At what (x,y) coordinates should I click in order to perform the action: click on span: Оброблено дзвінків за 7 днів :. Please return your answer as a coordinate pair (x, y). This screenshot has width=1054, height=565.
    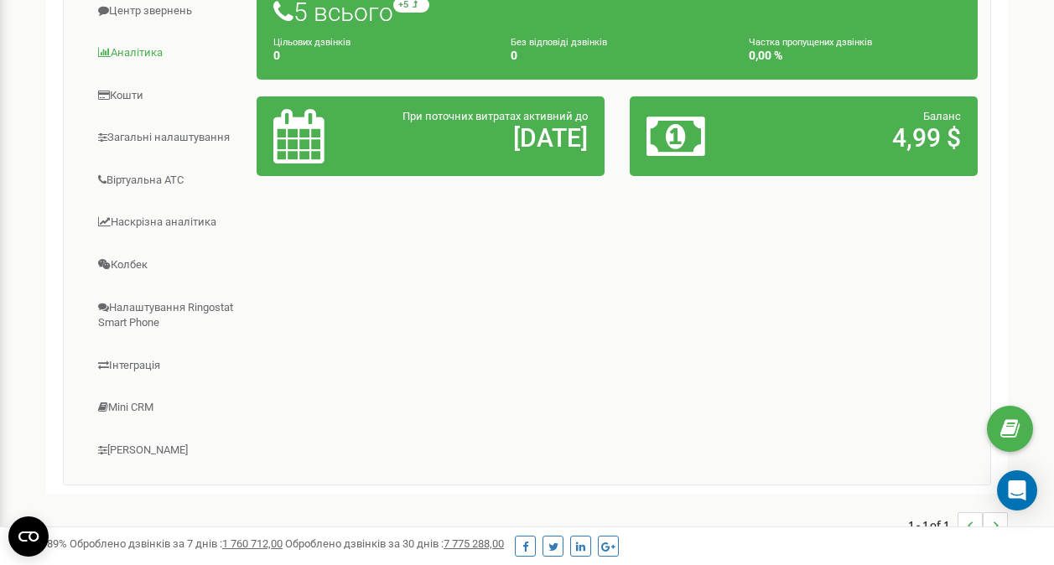
    Looking at the image, I should click on (176, 543).